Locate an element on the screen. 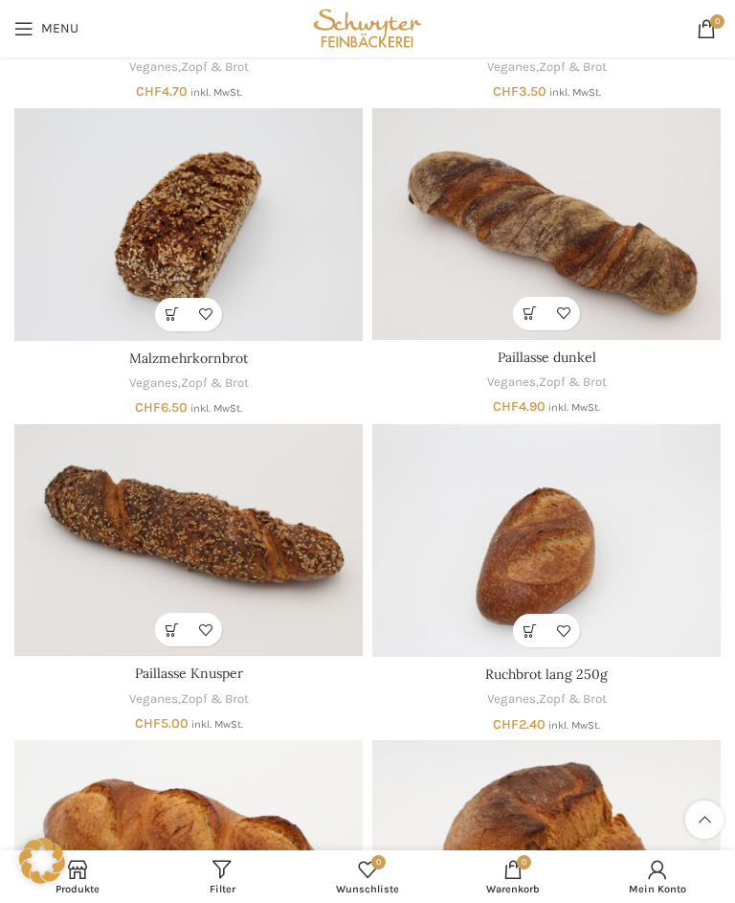 The width and height of the screenshot is (735, 903). a: In den Warenkorb legen: „Ruchbrot lang 250g“ is located at coordinates (529, 630).